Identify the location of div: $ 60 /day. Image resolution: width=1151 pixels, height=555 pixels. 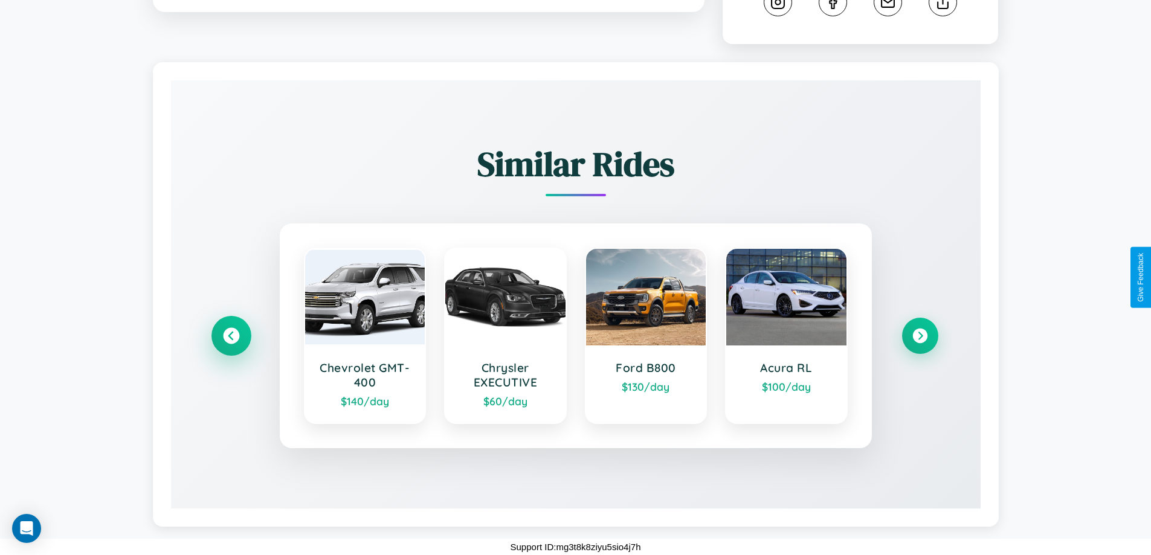
(505, 401).